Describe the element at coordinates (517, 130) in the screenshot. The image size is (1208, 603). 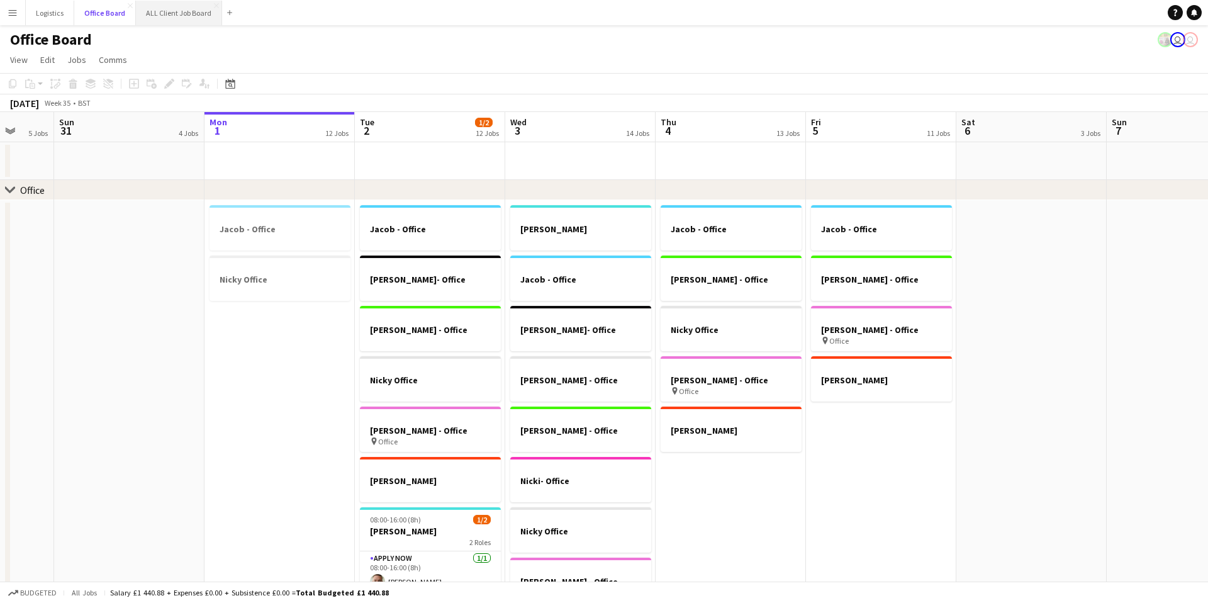
I see `span: 3` at that location.